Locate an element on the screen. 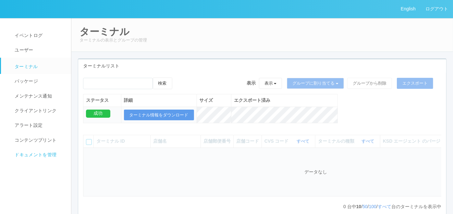 The image size is (453, 214). span: アラート設定 is located at coordinates (28, 125).